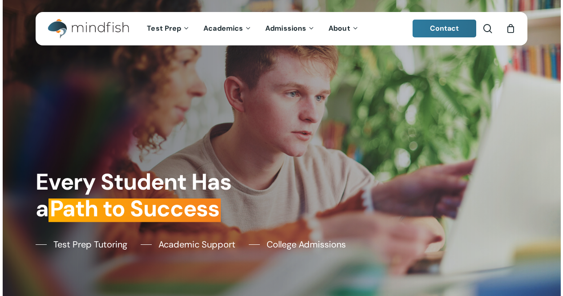 This screenshot has width=563, height=296. I want to click on a: Contact, so click(444, 28).